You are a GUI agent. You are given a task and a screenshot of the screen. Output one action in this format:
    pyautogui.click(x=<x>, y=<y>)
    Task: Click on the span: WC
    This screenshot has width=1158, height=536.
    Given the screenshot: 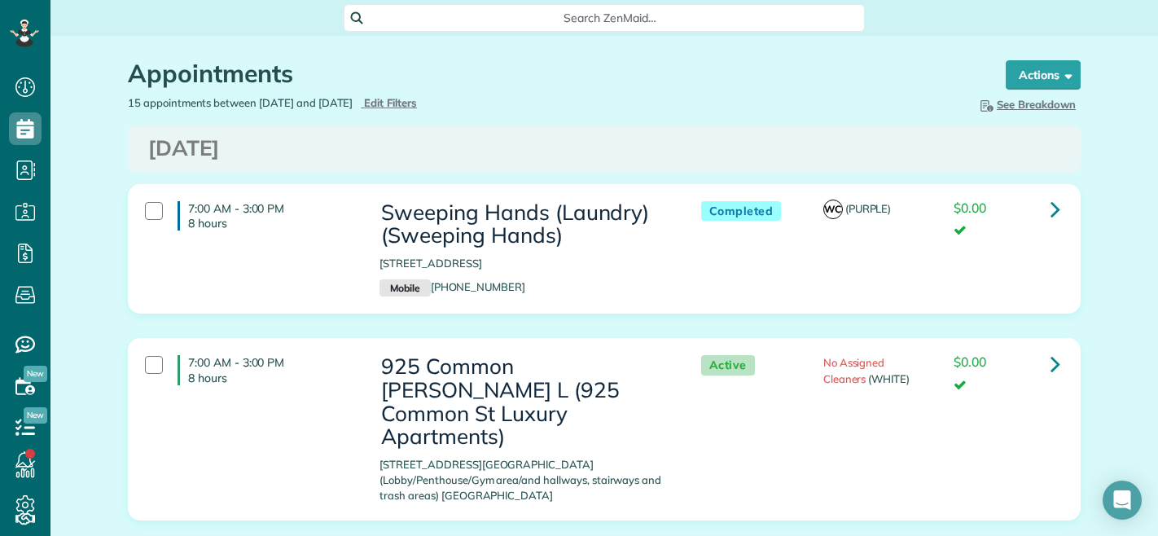 What is the action you would take?
    pyautogui.click(x=833, y=209)
    